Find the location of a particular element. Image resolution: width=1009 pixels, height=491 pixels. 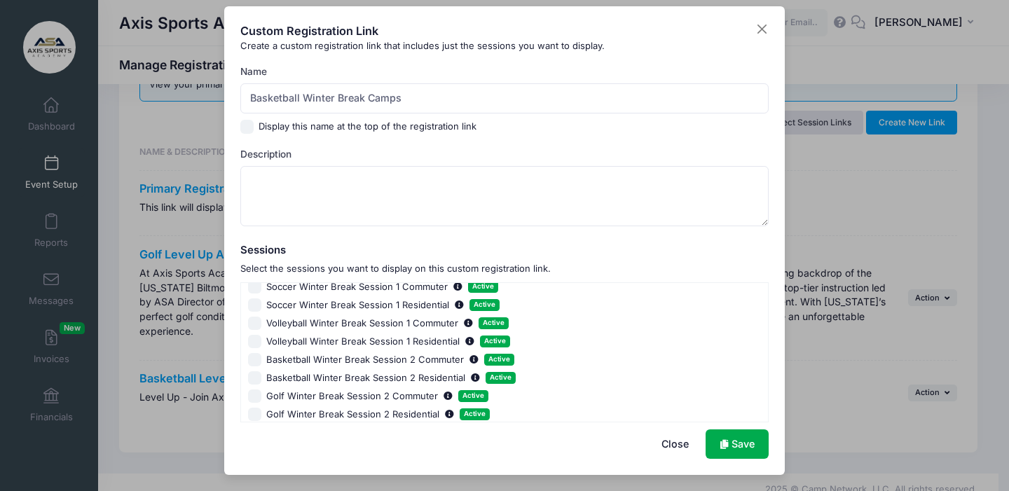

input: Soccer Winter Break Session 1 ResidentialDec 21, 2025 - Dec 23, 2025Active is located at coordinates (255, 306).